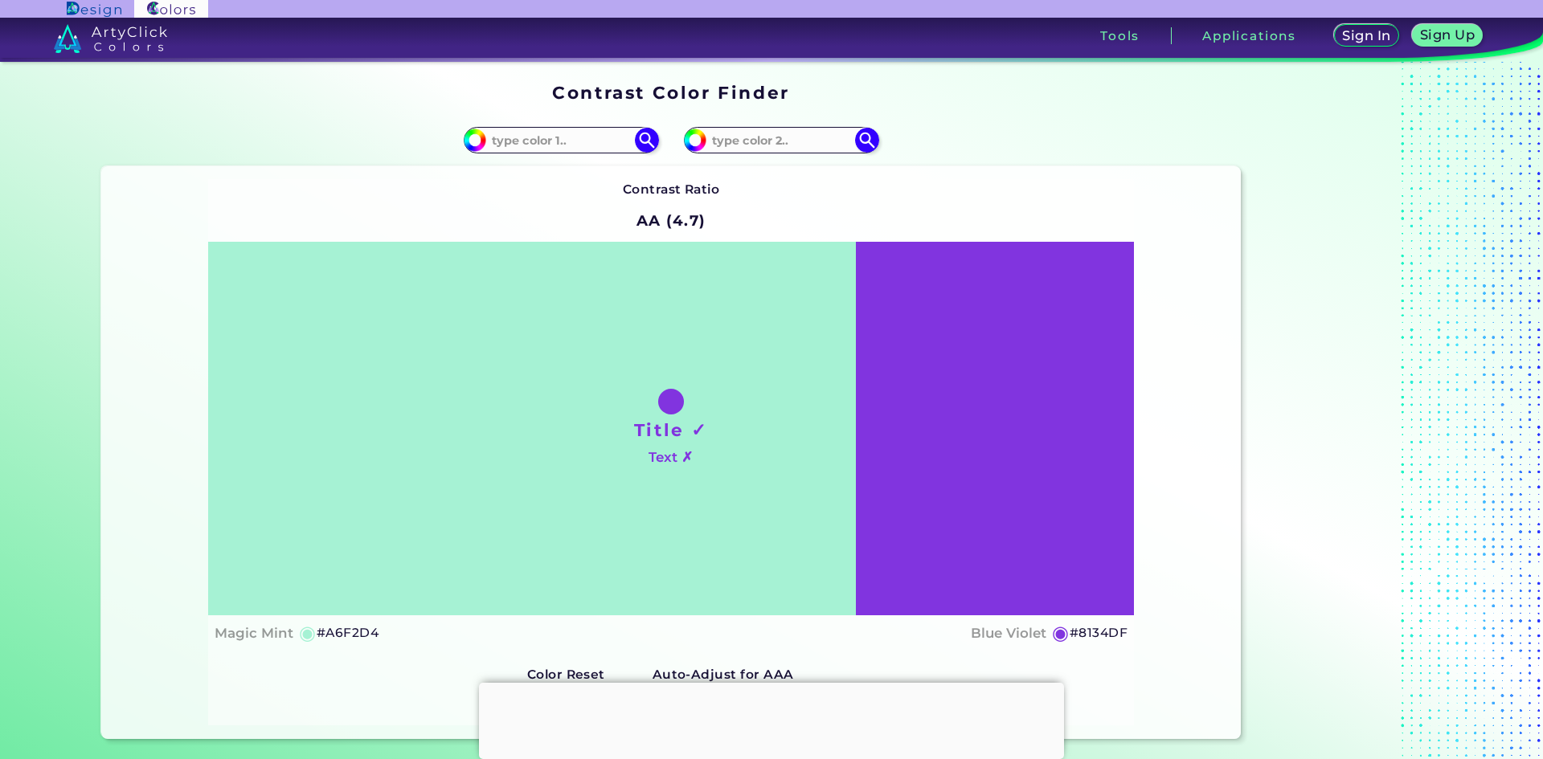 Image resolution: width=1543 pixels, height=759 pixels. What do you see at coordinates (1098, 633) in the screenshot?
I see `h5: #8134DF` at bounding box center [1098, 633].